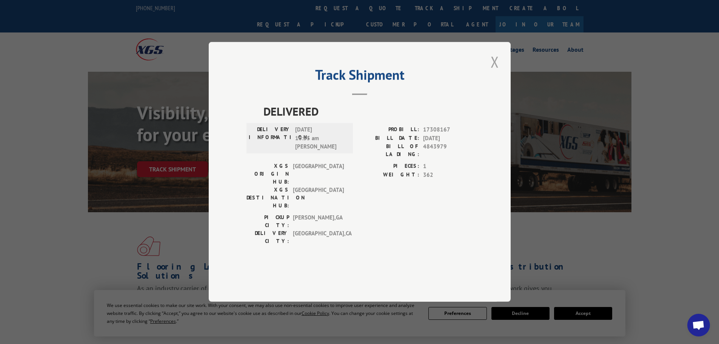 The height and width of the screenshot is (344, 719). What do you see at coordinates (389, 130) in the screenshot?
I see `label: PROBILL:` at bounding box center [389, 130].